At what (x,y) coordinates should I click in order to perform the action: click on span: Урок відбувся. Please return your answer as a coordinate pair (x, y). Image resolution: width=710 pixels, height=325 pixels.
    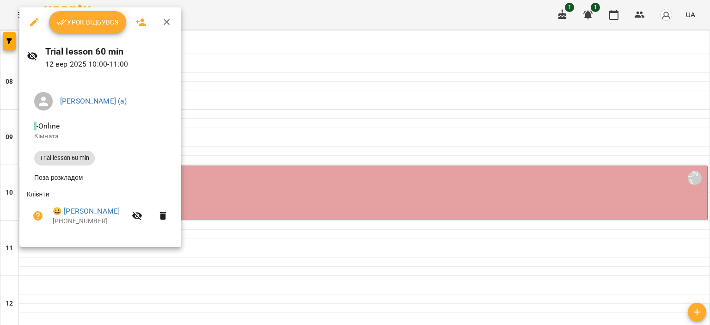
    Looking at the image, I should click on (88, 22).